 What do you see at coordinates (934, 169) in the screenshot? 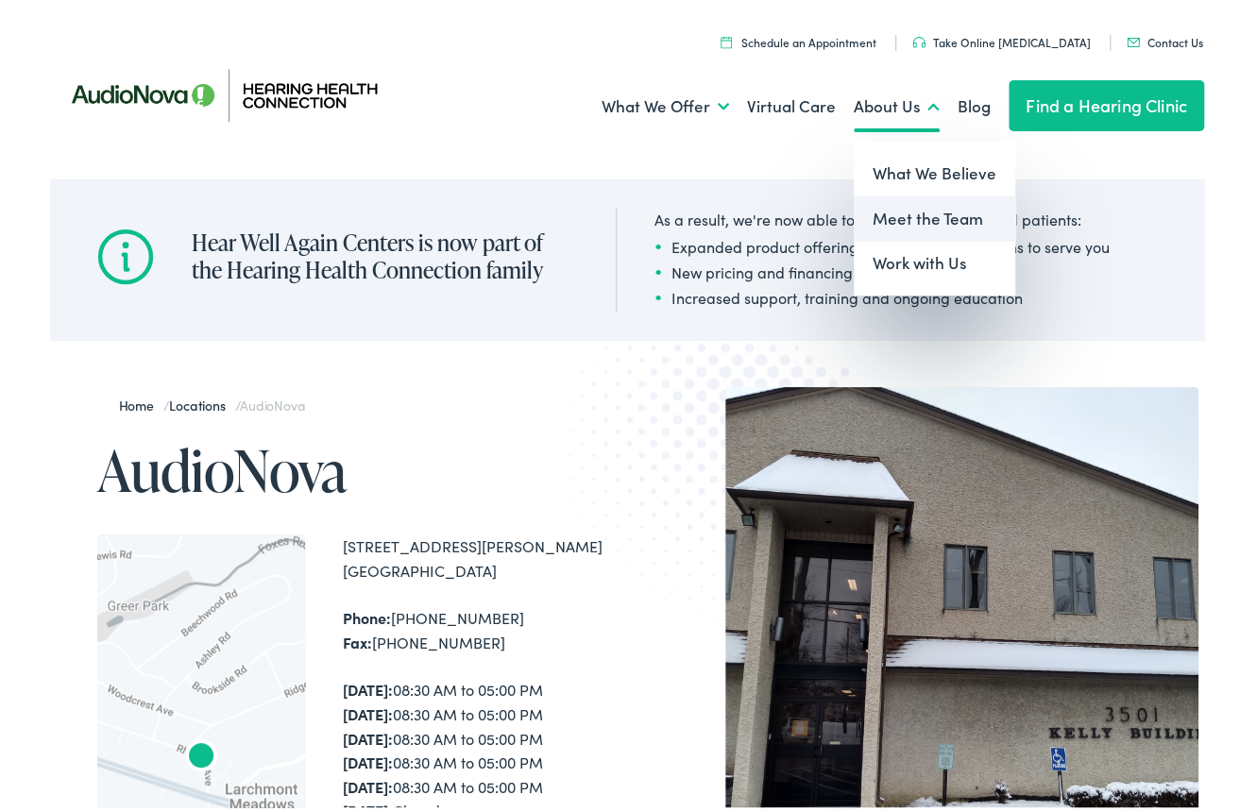
I see `a: What We Believe` at bounding box center [934, 169].